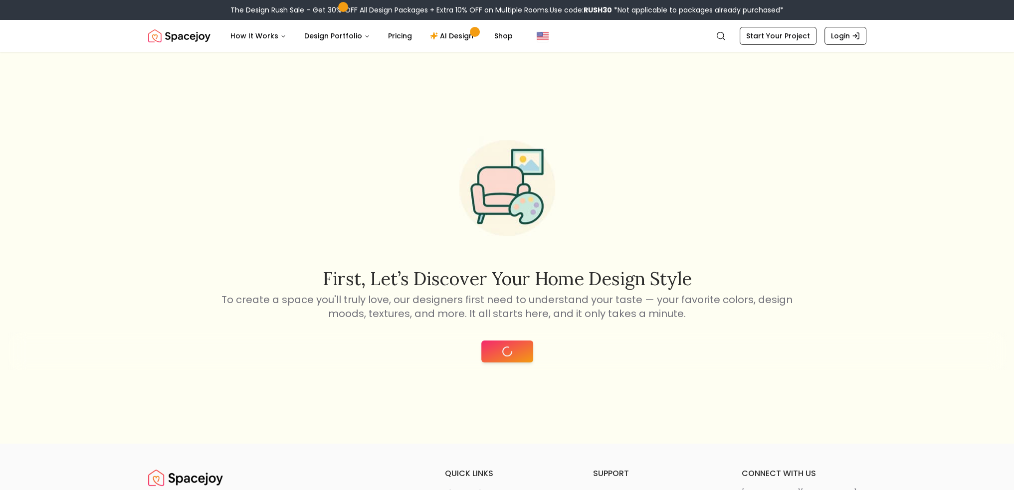 This screenshot has width=1014, height=490. I want to click on a: AI Design, so click(453, 36).